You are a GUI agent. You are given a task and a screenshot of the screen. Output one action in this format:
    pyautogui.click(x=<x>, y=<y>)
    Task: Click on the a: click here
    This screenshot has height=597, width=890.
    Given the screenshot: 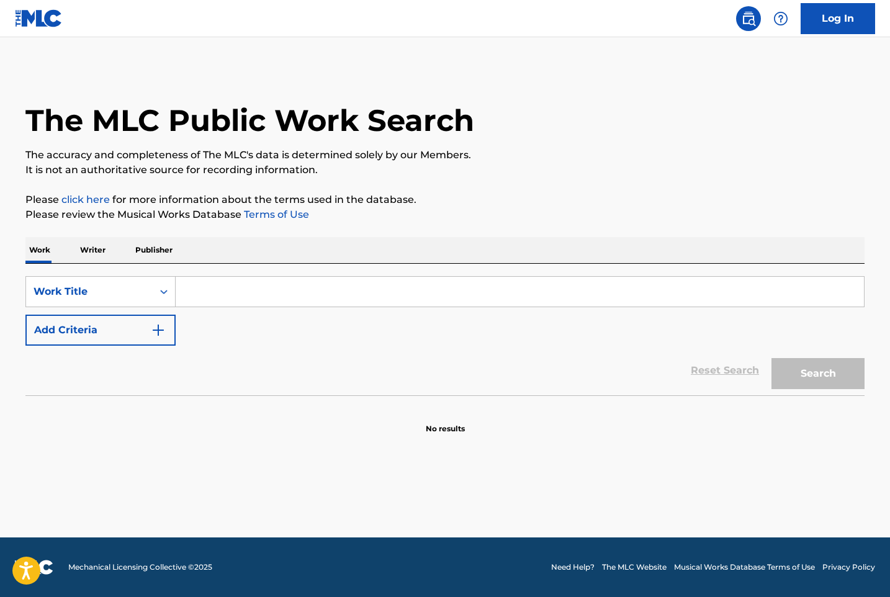 What is the action you would take?
    pyautogui.click(x=86, y=199)
    